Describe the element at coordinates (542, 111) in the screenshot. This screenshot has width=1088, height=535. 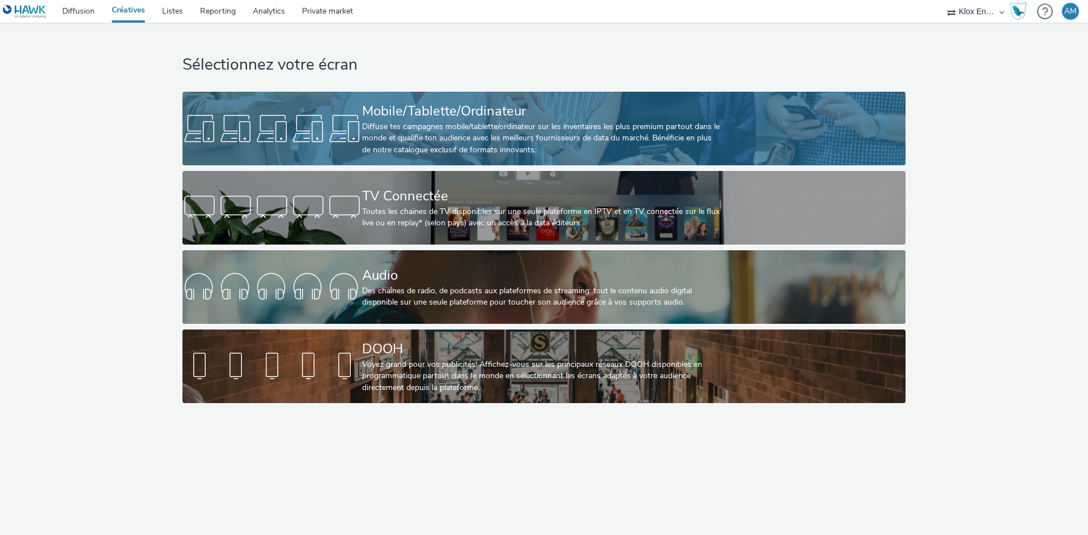
I see `div: Mobile/Tablette/Ordinateur` at that location.